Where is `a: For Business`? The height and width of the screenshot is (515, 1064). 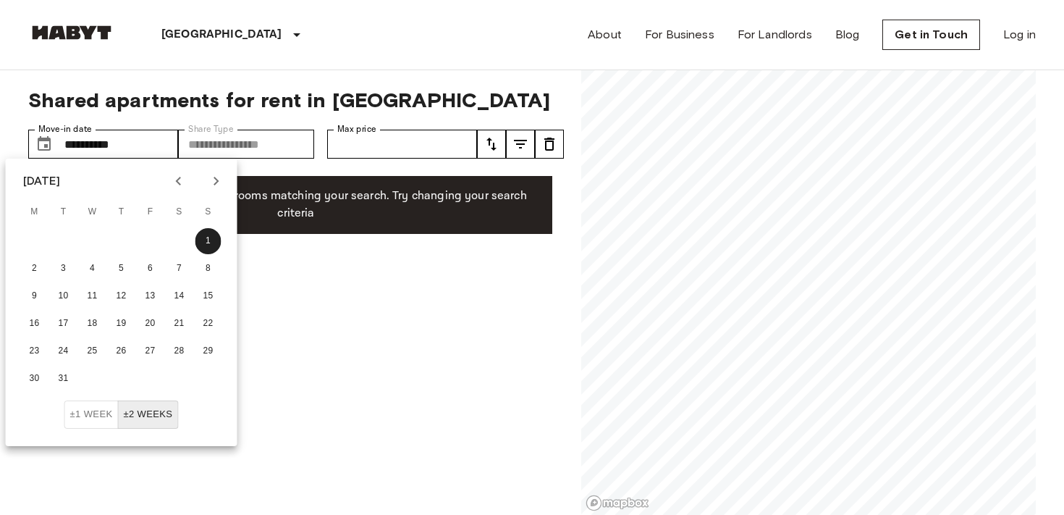
a: For Business is located at coordinates (680, 35).